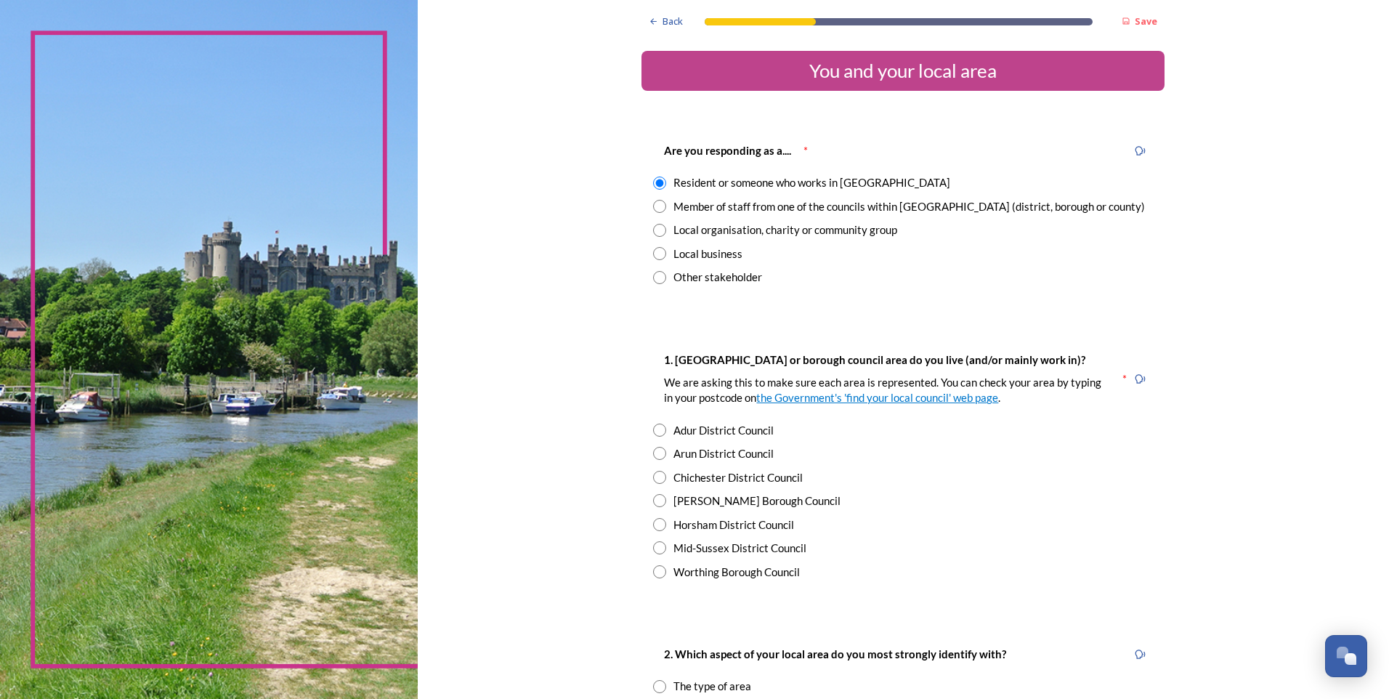 This screenshot has width=1389, height=699. What do you see at coordinates (877, 397) in the screenshot?
I see `a: the Government's 'find your local council' web page` at bounding box center [877, 397].